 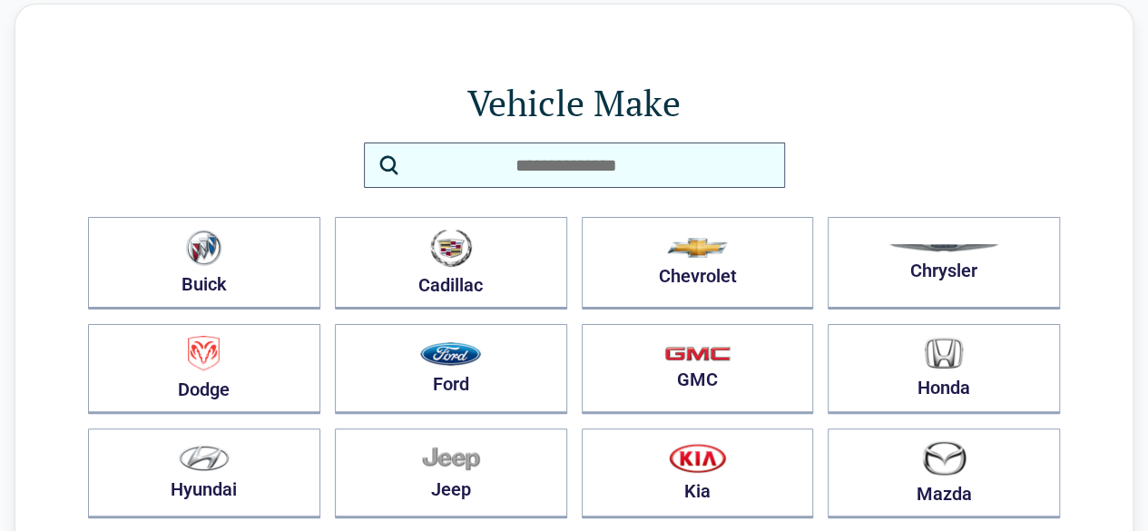 What do you see at coordinates (451, 369) in the screenshot?
I see `button: Ford` at bounding box center [451, 369].